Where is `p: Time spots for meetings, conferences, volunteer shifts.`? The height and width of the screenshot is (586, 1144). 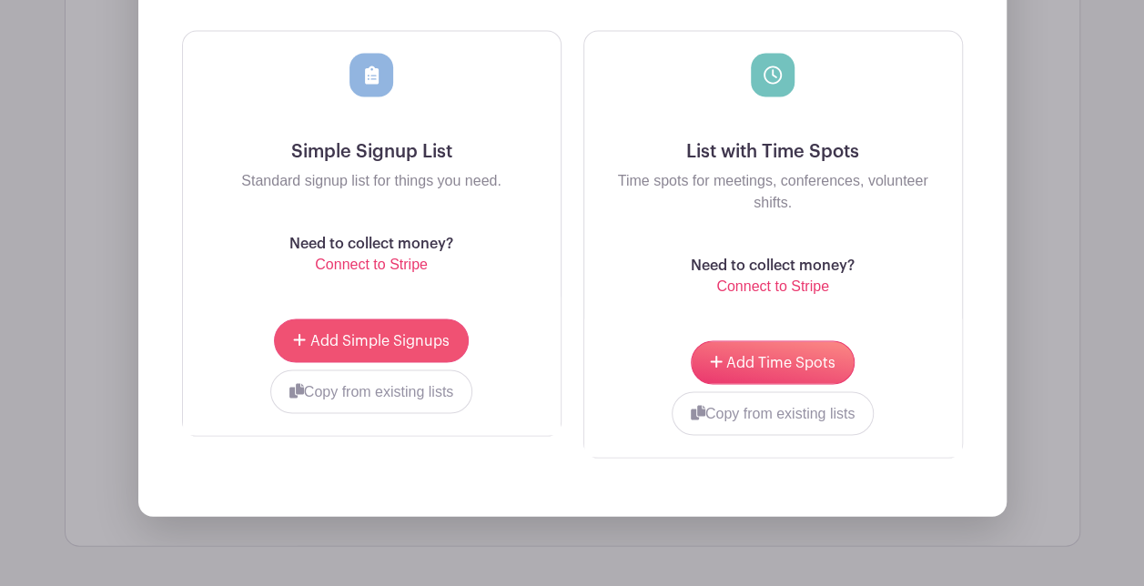
p: Time spots for meetings, conferences, volunteer shifts. is located at coordinates (773, 191).